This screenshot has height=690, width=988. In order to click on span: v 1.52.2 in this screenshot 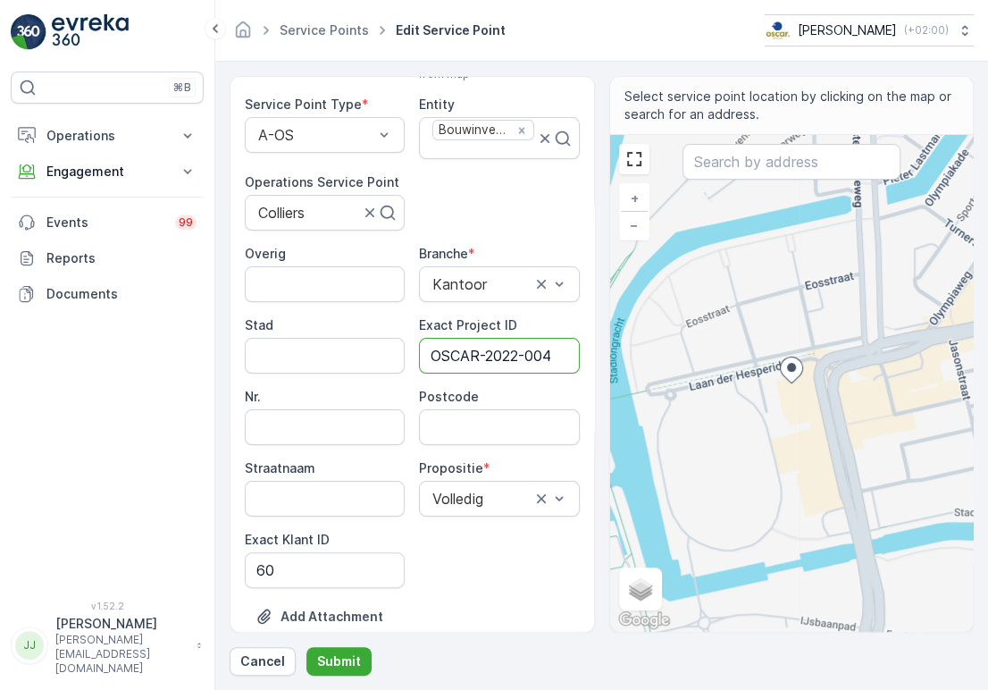, I will do `click(107, 606)`.